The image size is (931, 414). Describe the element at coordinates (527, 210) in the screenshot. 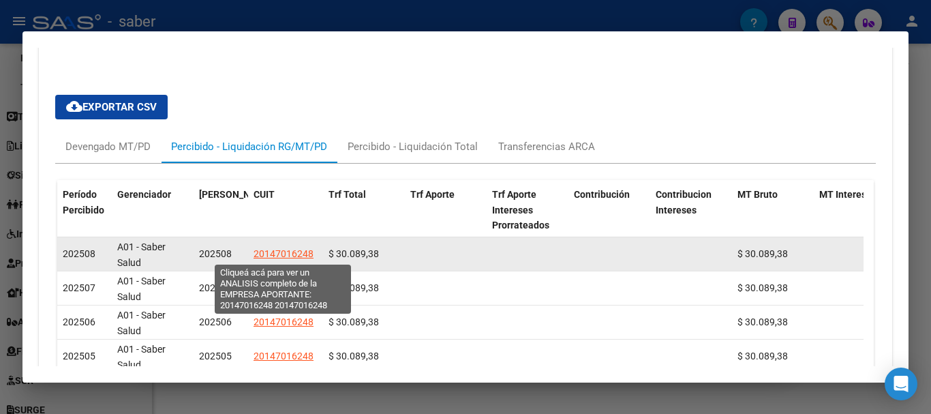

I see `datatable-header-cell: Trf Aporte Intereses Prorrateados` at that location.